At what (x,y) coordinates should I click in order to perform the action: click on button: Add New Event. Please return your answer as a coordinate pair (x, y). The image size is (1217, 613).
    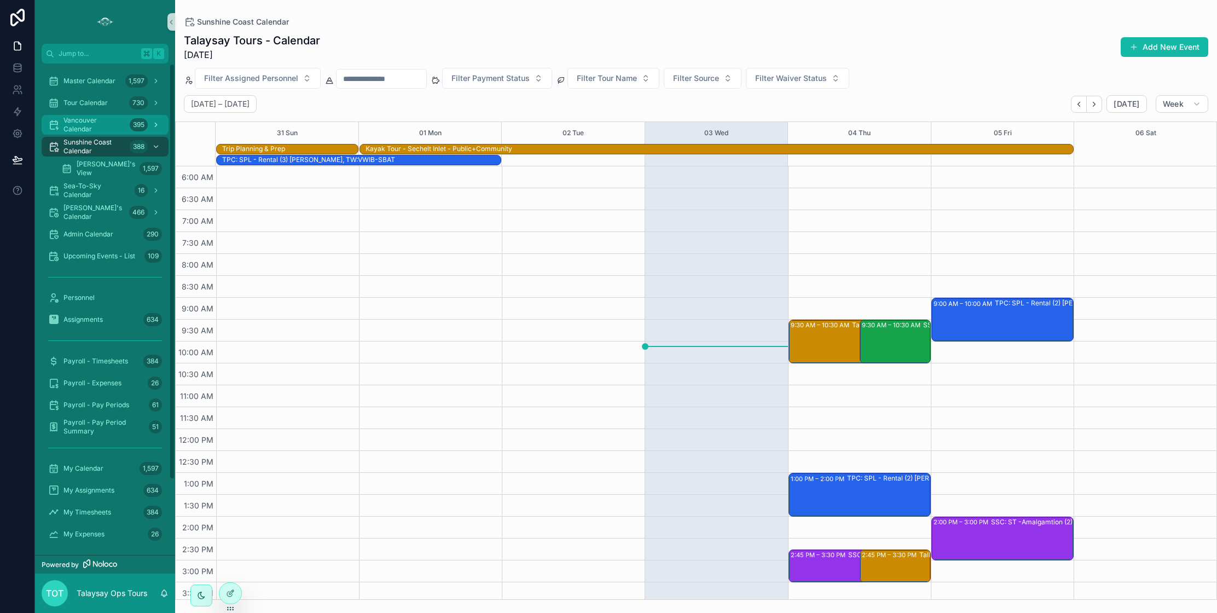
    Looking at the image, I should click on (1165, 47).